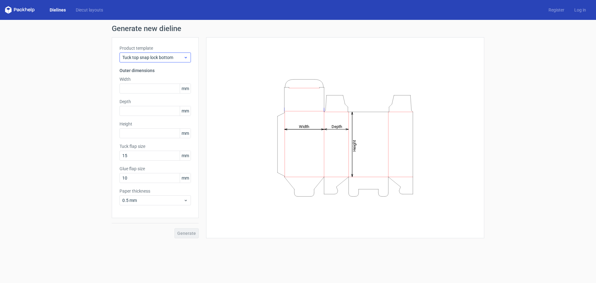  I want to click on label: Glue flap size, so click(155, 168).